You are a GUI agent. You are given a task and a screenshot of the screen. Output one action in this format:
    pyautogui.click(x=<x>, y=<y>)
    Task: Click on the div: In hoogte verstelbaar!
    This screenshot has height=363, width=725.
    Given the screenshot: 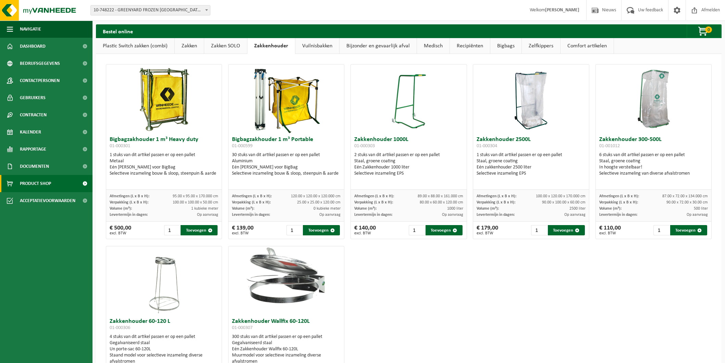 What is the action you would take?
    pyautogui.click(x=654, y=167)
    